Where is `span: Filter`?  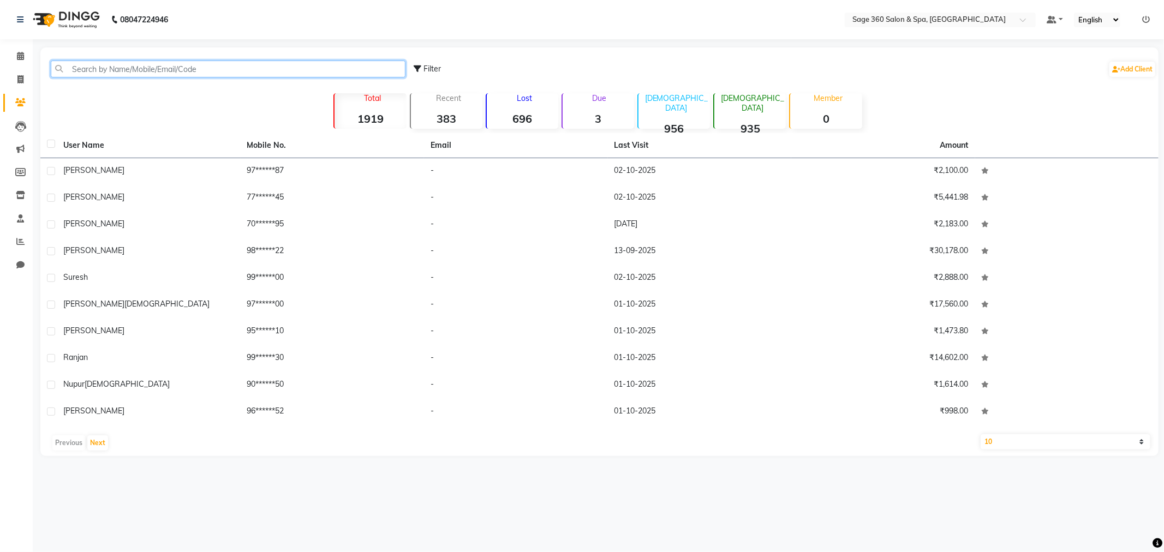
span: Filter is located at coordinates (432, 69).